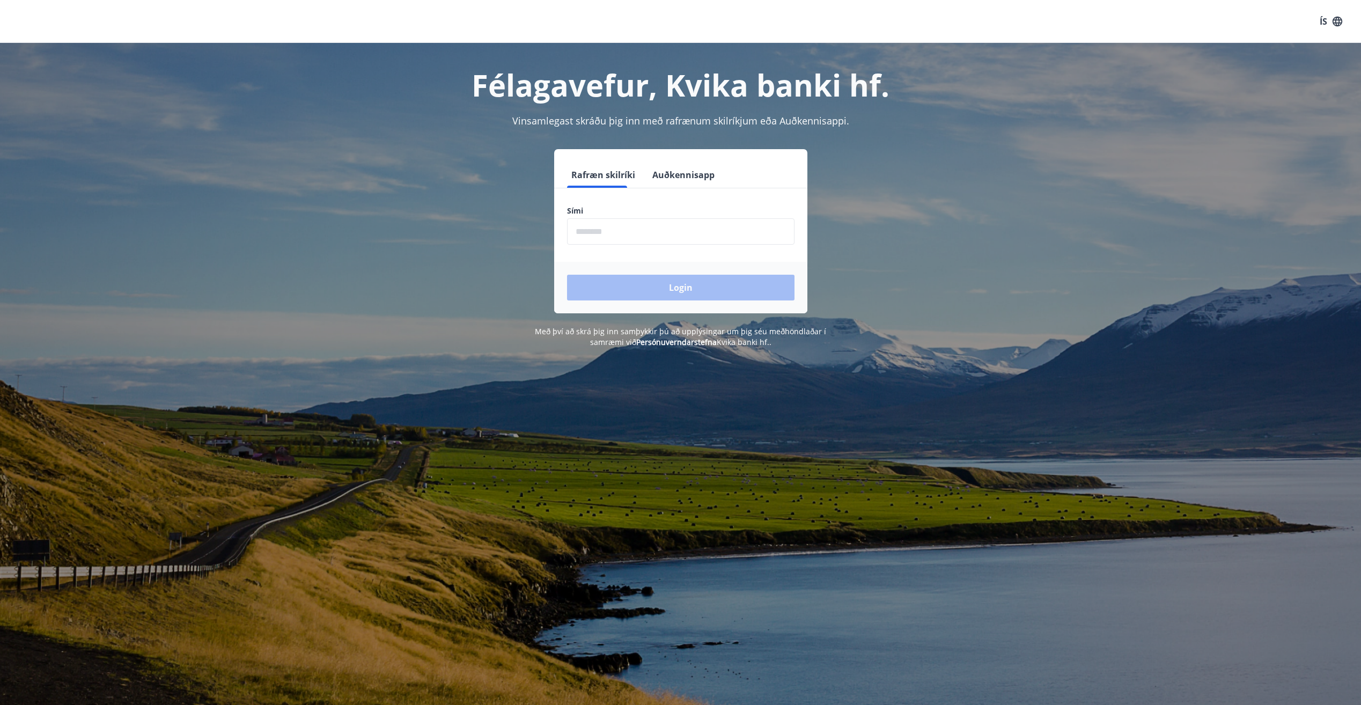  What do you see at coordinates (683, 175) in the screenshot?
I see `button: Auðkennisapp` at bounding box center [683, 175].